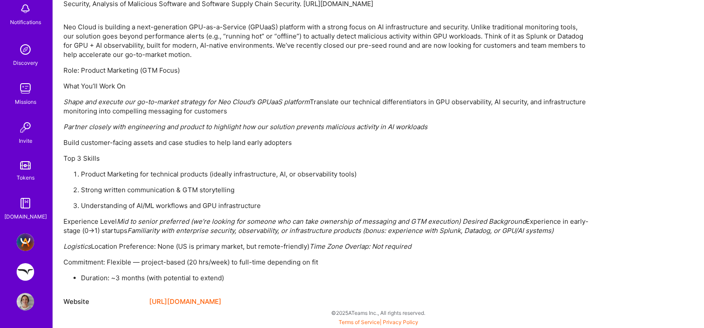 This screenshot has width=704, height=328. What do you see at coordinates (360, 246) in the screenshot?
I see `em: Time Zone Overlap: Not required` at bounding box center [360, 246].